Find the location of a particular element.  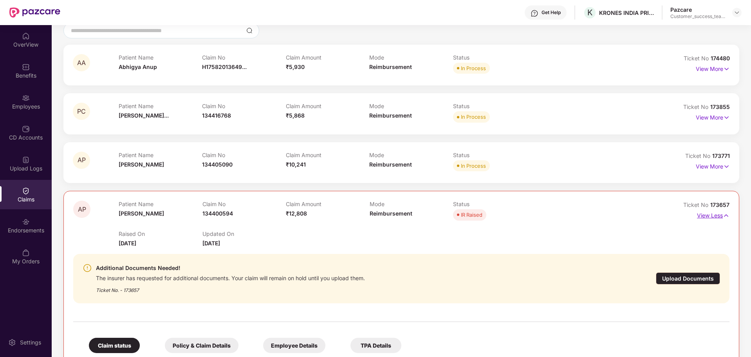

span: K is located at coordinates (589, 13).